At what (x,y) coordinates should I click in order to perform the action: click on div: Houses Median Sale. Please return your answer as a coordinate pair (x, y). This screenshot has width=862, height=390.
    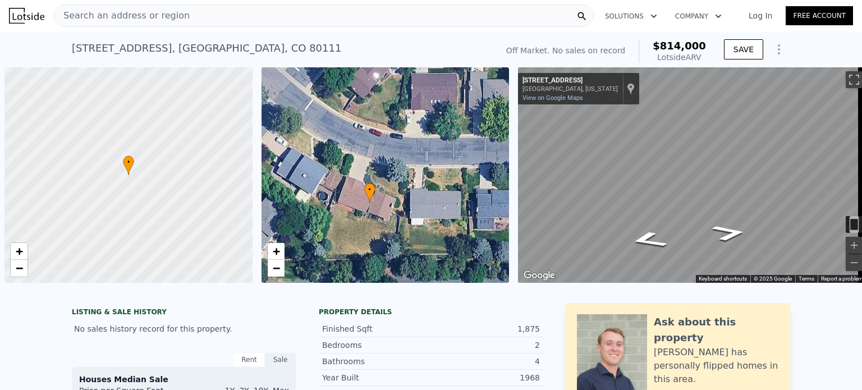
    Looking at the image, I should click on (184, 380).